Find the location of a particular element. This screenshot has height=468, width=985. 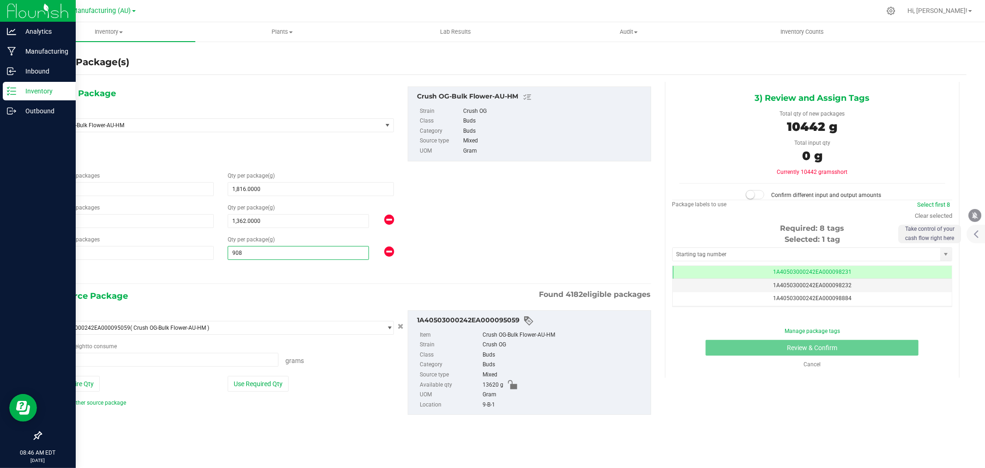

span: Package to consume is located at coordinates (82, 346).